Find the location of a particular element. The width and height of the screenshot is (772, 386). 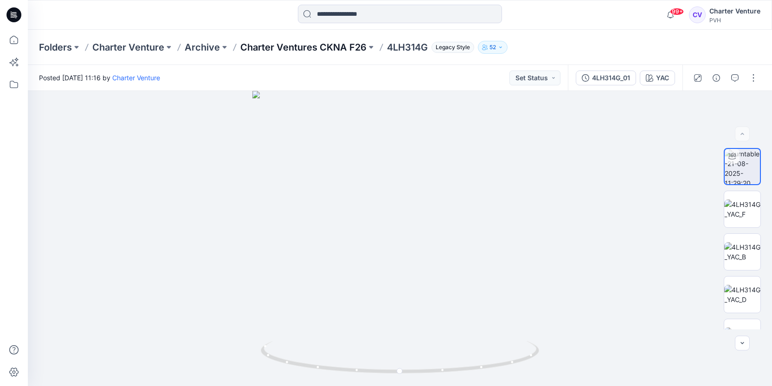

p: Charter Ventures CKNA F26 is located at coordinates (303, 47).